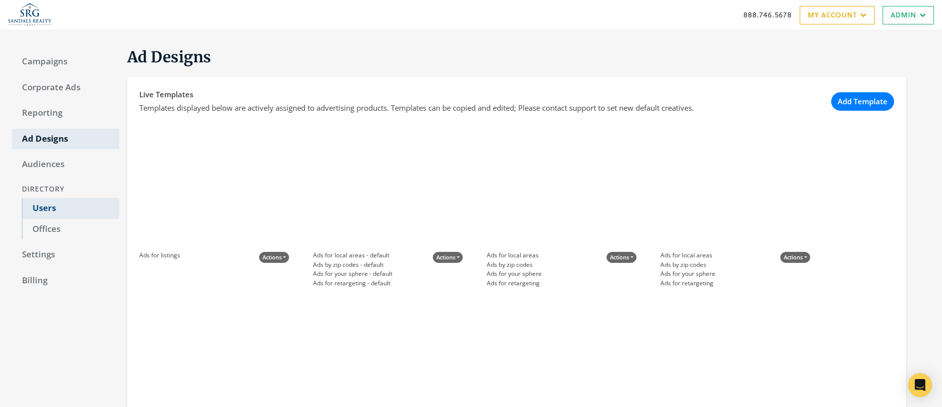  I want to click on a: Admin, so click(908, 15).